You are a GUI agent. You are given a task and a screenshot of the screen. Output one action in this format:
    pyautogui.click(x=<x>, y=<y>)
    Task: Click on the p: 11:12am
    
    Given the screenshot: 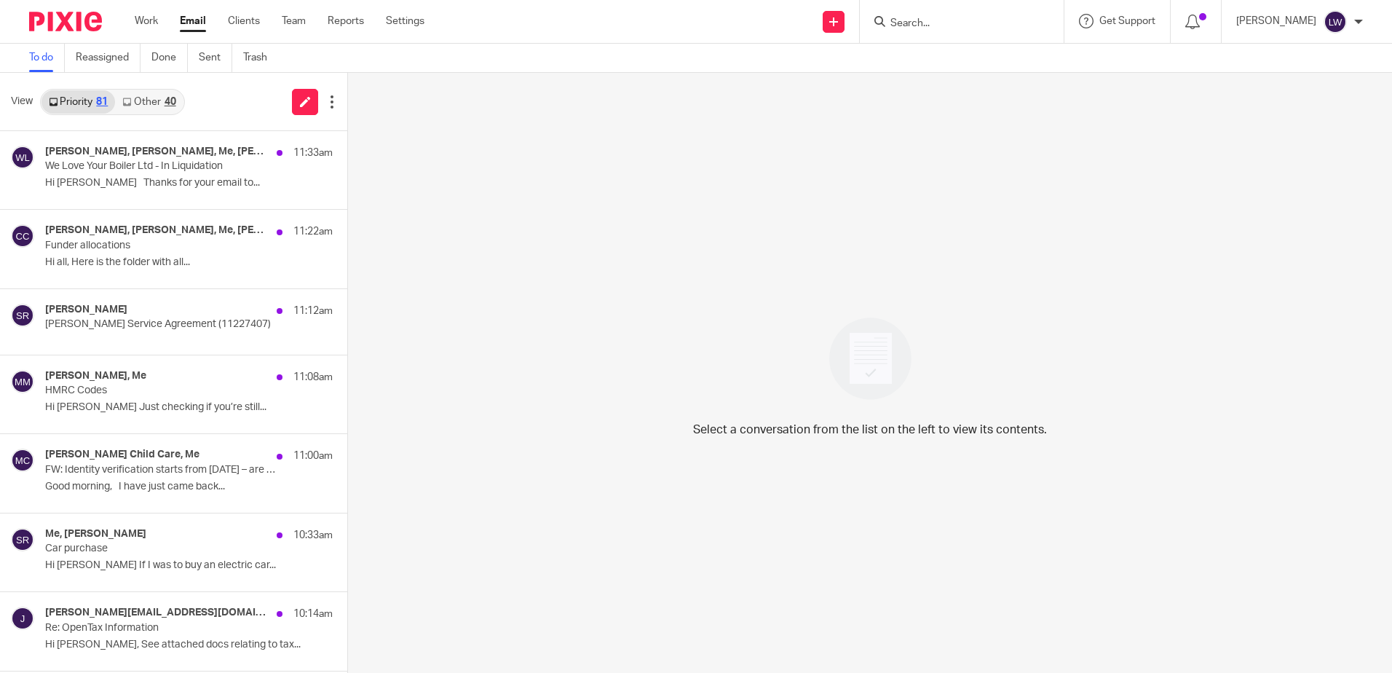 What is the action you would take?
    pyautogui.click(x=313, y=311)
    